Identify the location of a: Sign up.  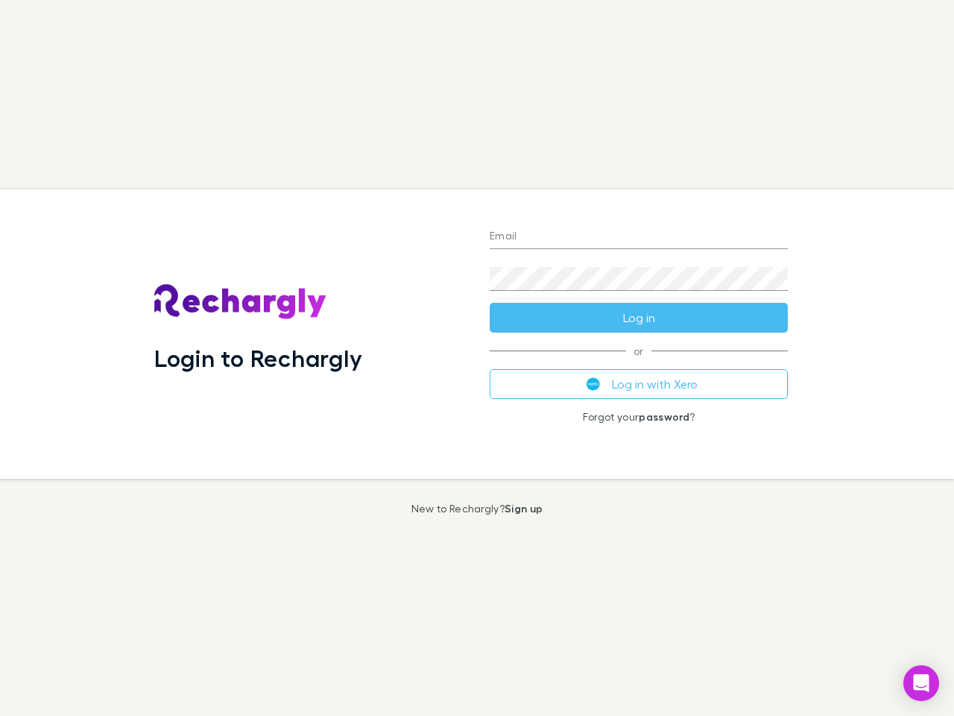
(523, 508).